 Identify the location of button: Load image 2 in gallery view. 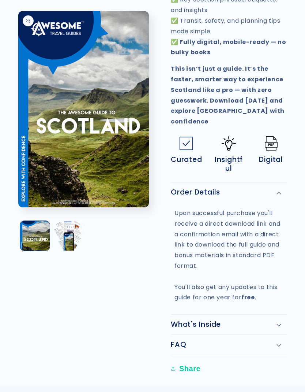
(68, 235).